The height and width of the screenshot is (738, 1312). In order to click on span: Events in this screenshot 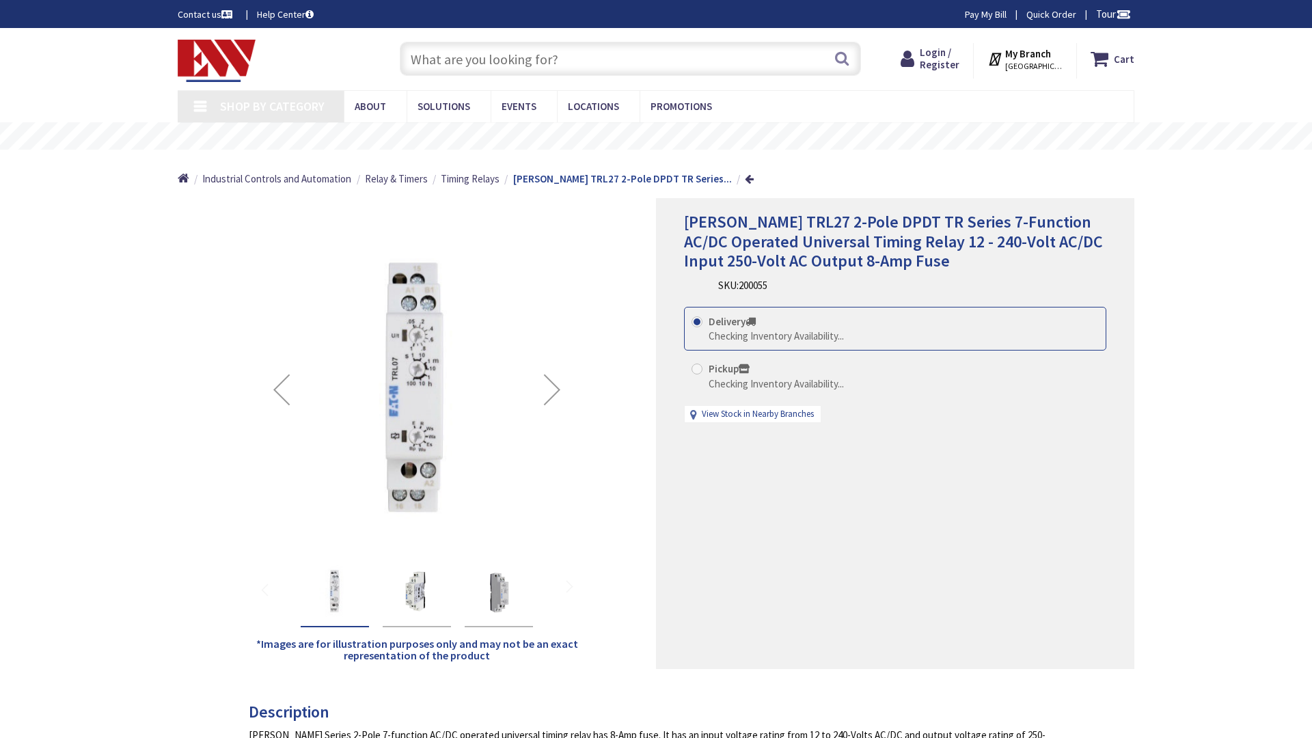, I will do `click(519, 106)`.